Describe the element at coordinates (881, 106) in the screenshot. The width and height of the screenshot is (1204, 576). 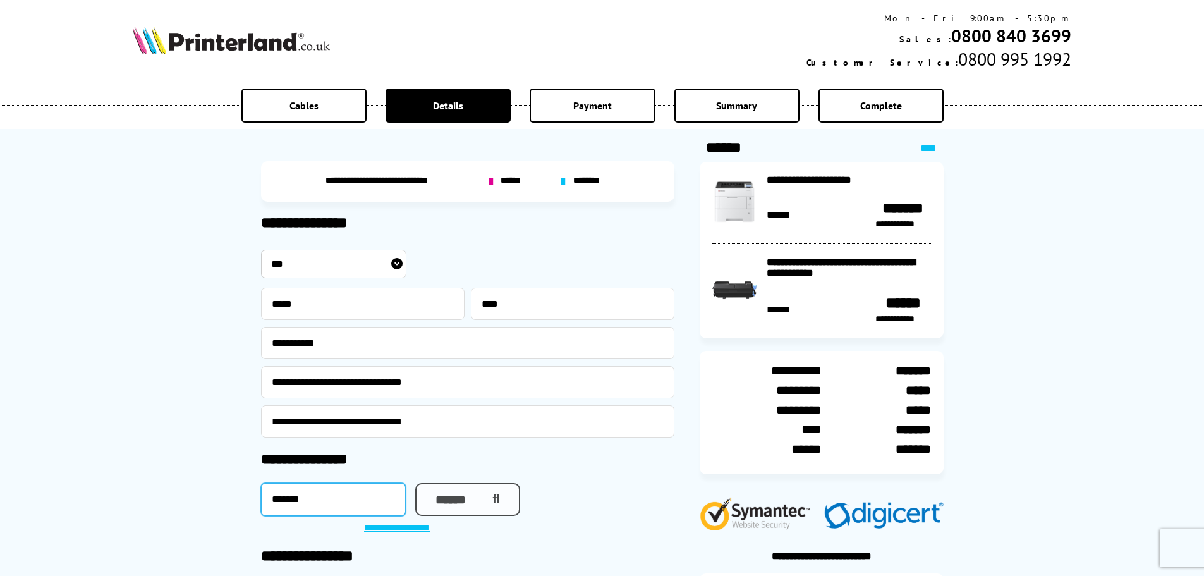
I see `span: Complete` at that location.